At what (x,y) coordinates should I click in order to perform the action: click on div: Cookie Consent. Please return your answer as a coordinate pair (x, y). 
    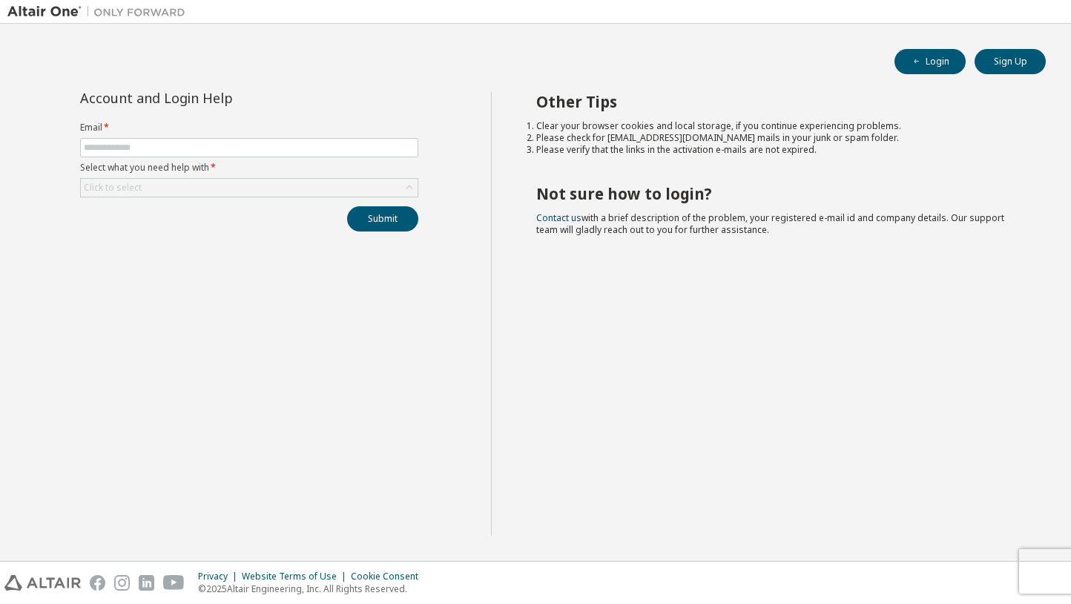
    Looking at the image, I should click on (389, 577).